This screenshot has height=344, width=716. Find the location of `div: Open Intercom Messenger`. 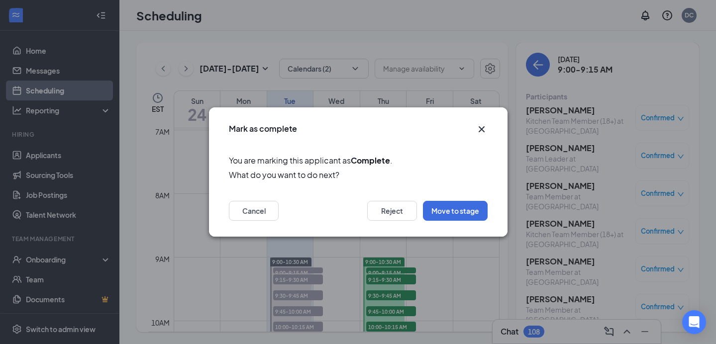

div: Open Intercom Messenger is located at coordinates (694, 322).